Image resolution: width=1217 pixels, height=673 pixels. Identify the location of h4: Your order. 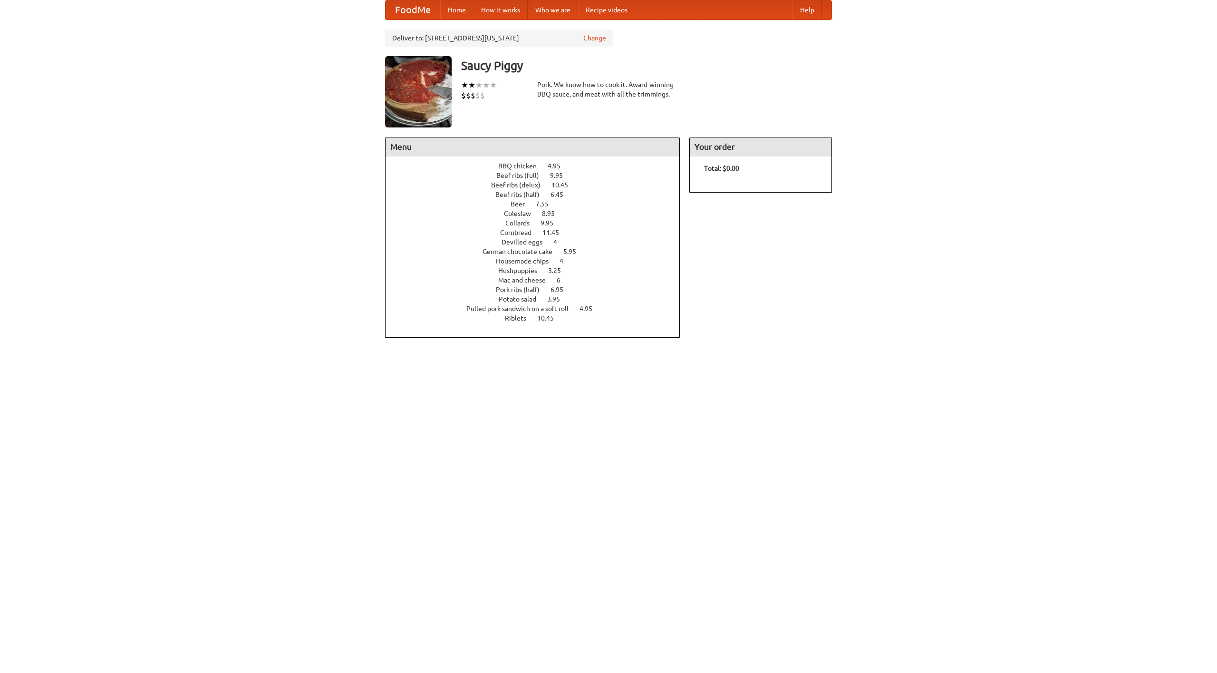
(761, 147).